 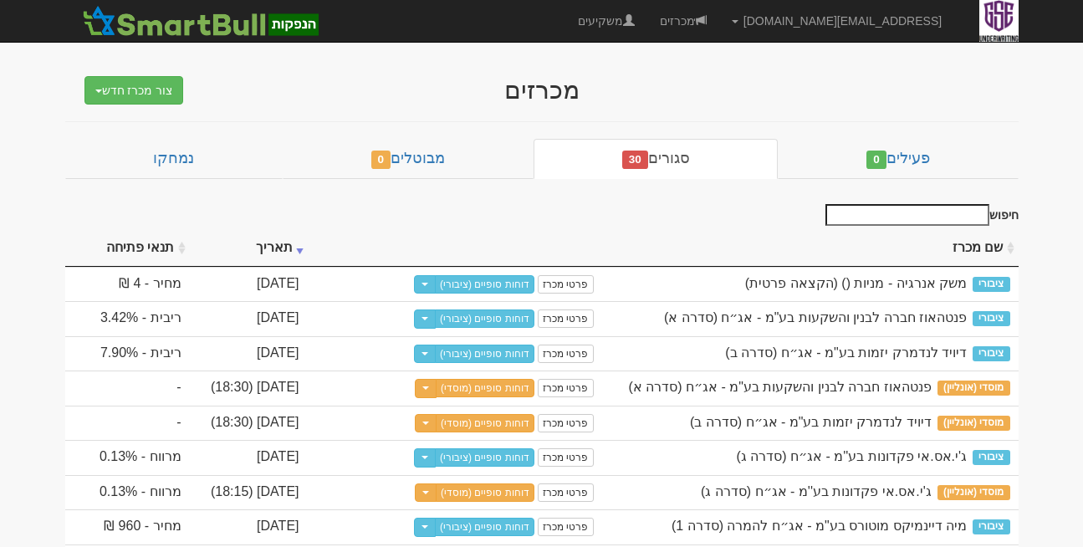 I want to click on div: מכרזים, so click(x=542, y=89).